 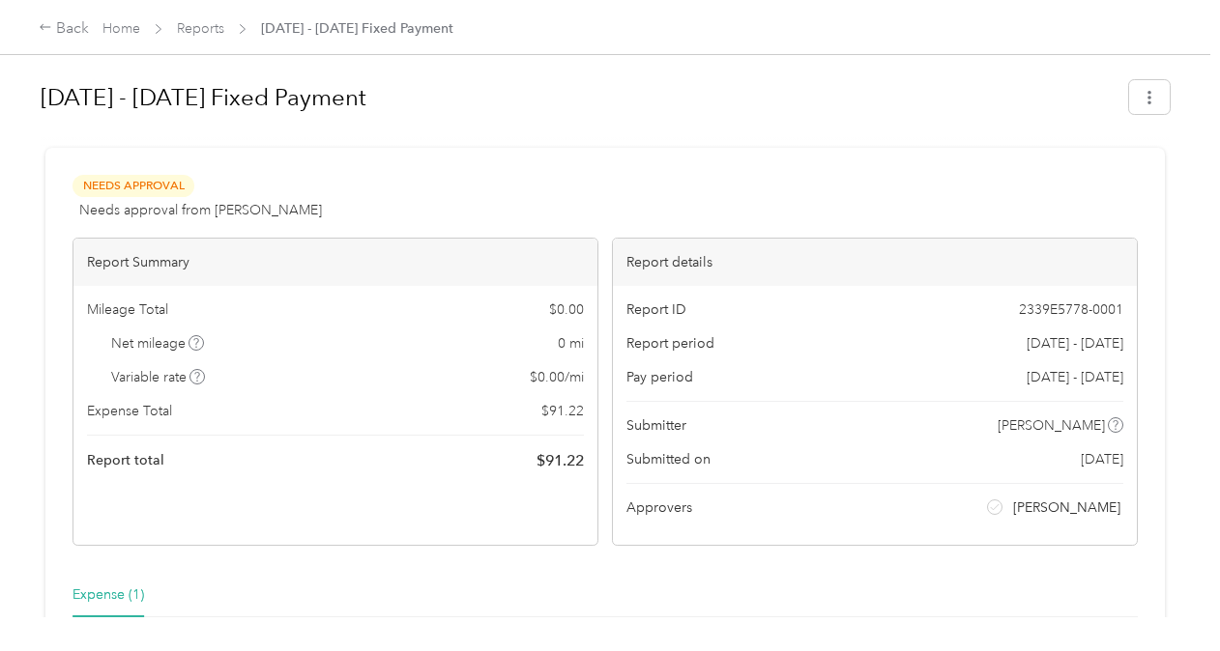 What do you see at coordinates (126, 460) in the screenshot?
I see `span: Report total` at bounding box center [126, 460].